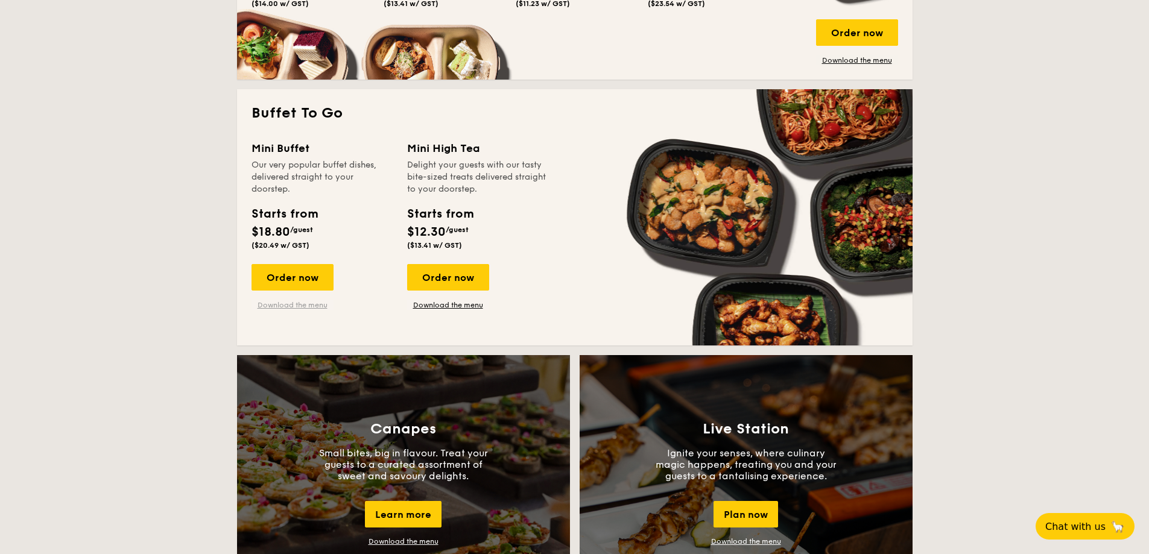  I want to click on div: Mini Buffet, so click(322, 148).